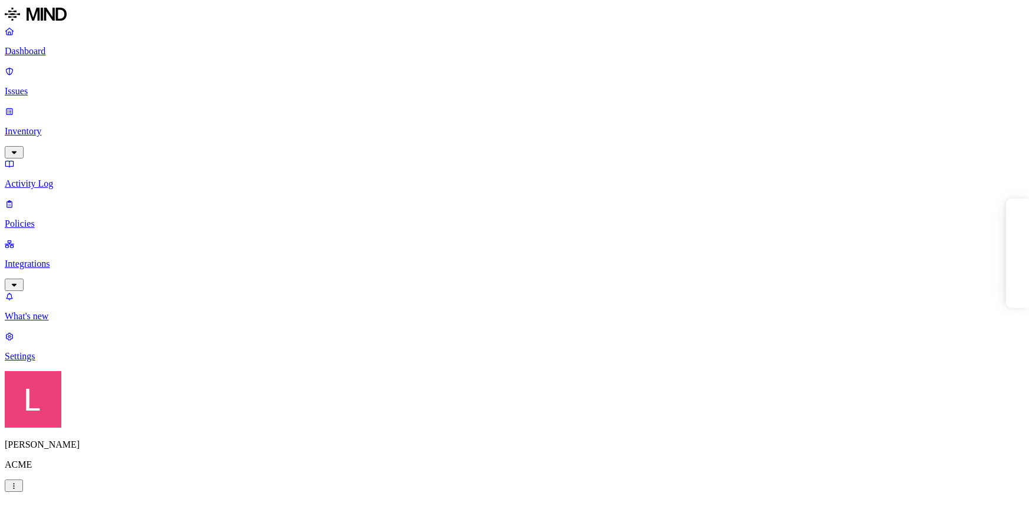  I want to click on p: Integrations, so click(514, 264).